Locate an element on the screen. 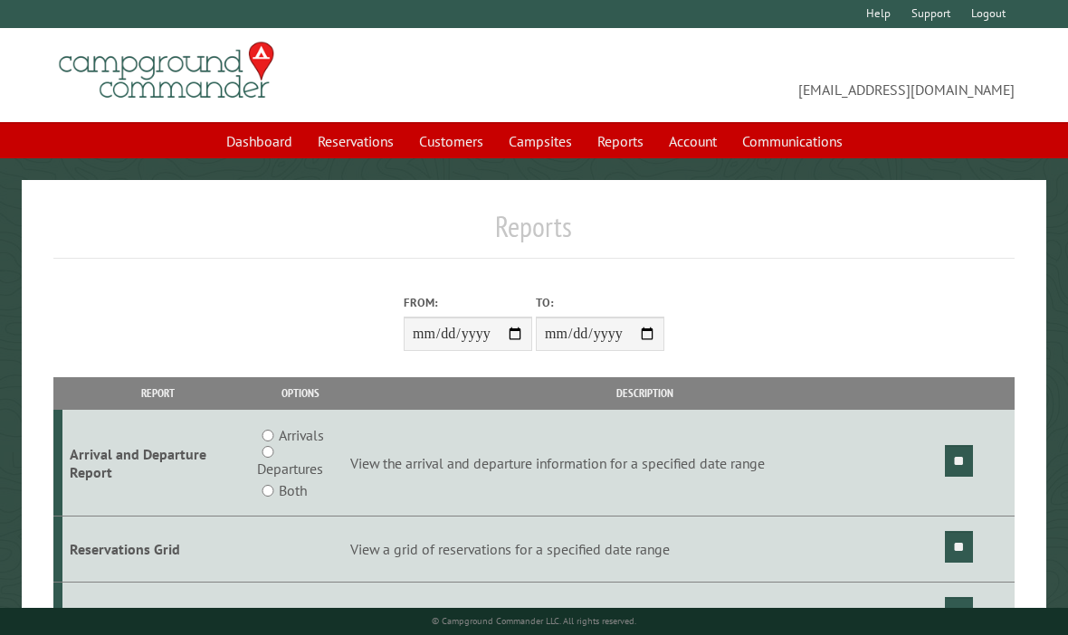  label: To: is located at coordinates (600, 302).